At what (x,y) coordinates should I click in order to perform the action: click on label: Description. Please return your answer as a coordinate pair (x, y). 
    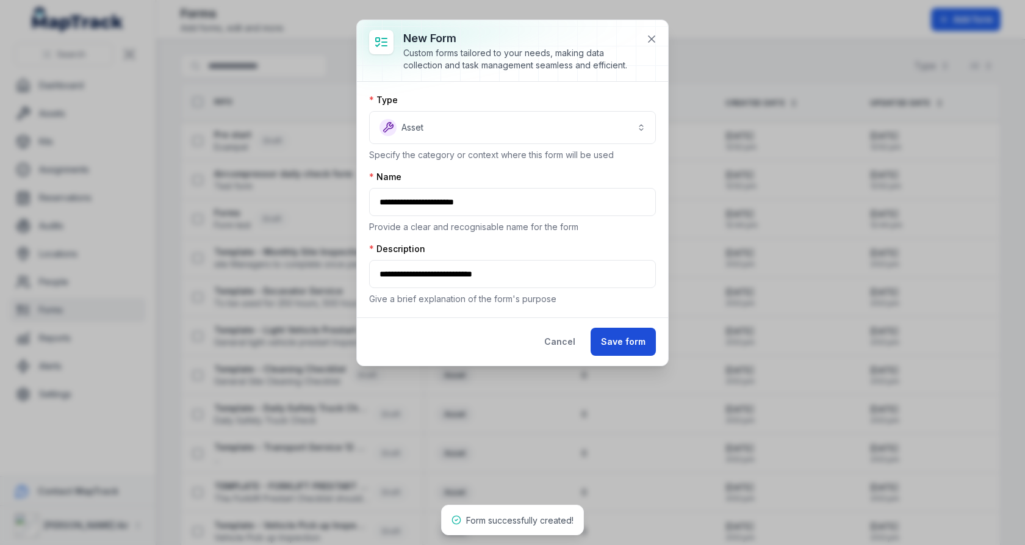
    Looking at the image, I should click on (397, 249).